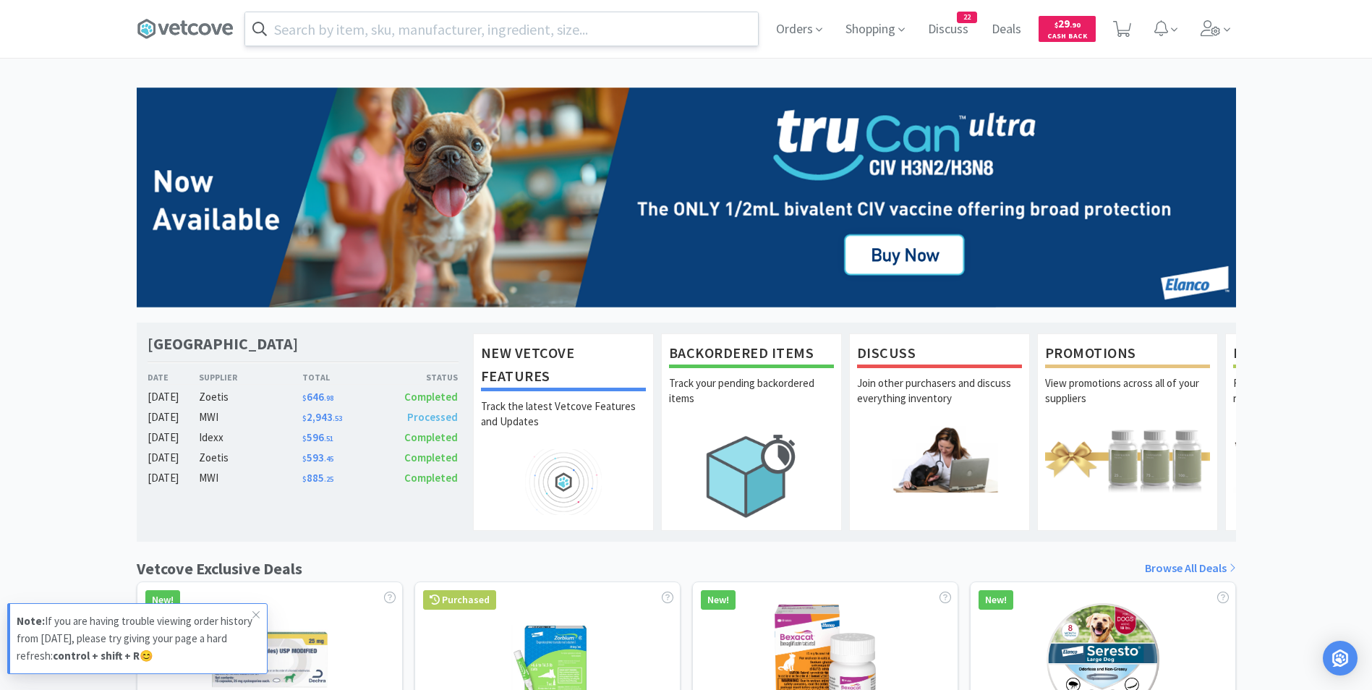 This screenshot has height=690, width=1372. Describe the element at coordinates (1190, 568) in the screenshot. I see `a: Browse All Deals` at that location.